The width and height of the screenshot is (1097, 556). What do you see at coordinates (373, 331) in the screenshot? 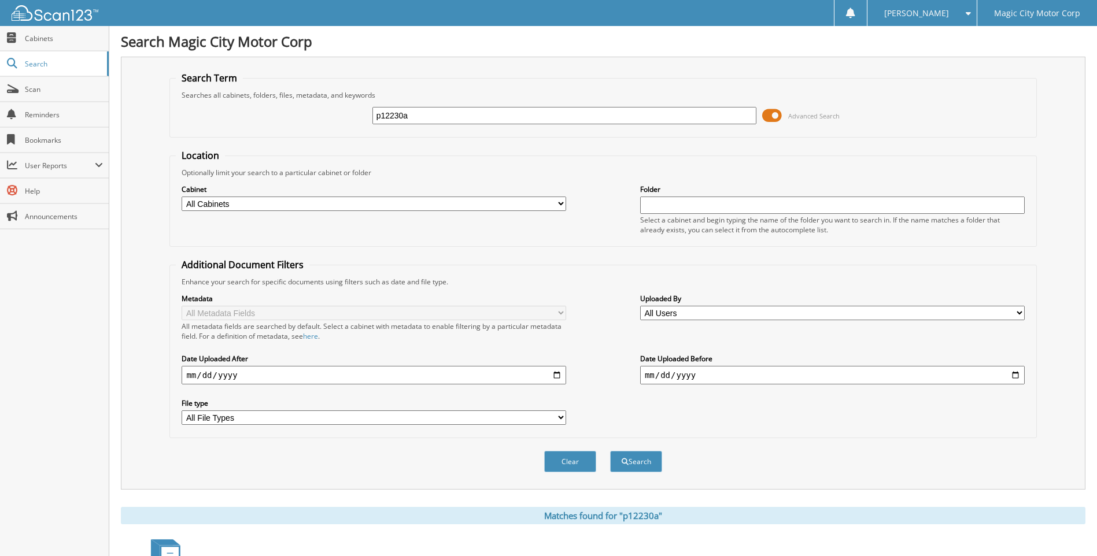
I see `div: All metadata fields are searched by default. Select a cabinet with metadata to enable filtering b...` at bounding box center [373, 331].